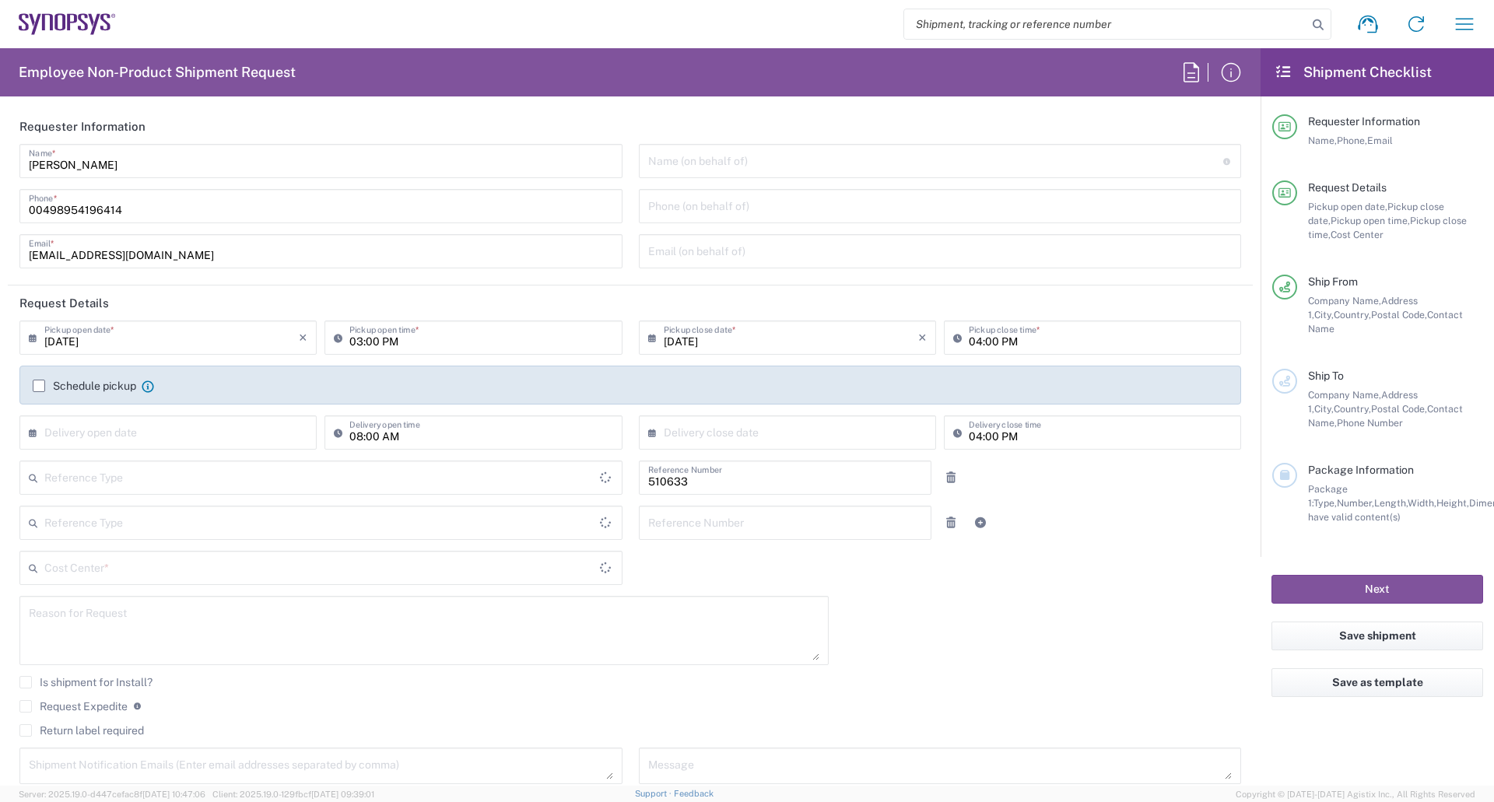  Describe the element at coordinates (112, 794) in the screenshot. I see `span: Server: 2025.19.0-d447cefac8f` at that location.